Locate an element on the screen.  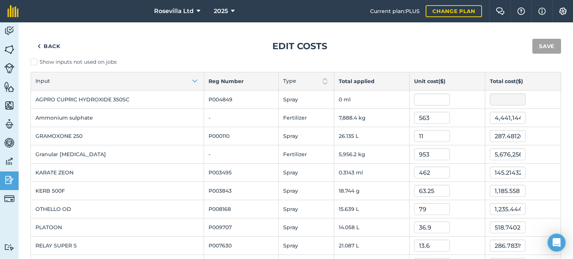
th: Reg Number is located at coordinates (241, 81).